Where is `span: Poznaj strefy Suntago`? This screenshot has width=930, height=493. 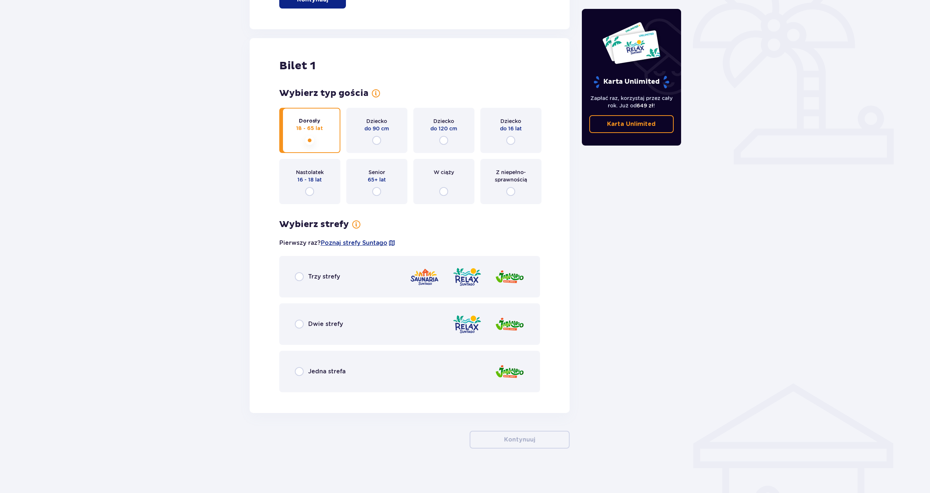 span: Poznaj strefy Suntago is located at coordinates (354, 243).